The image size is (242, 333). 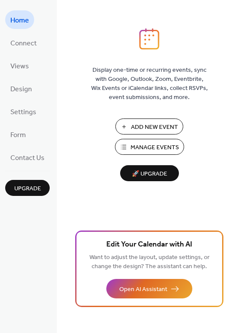 I want to click on button: Manage Events, so click(x=149, y=146).